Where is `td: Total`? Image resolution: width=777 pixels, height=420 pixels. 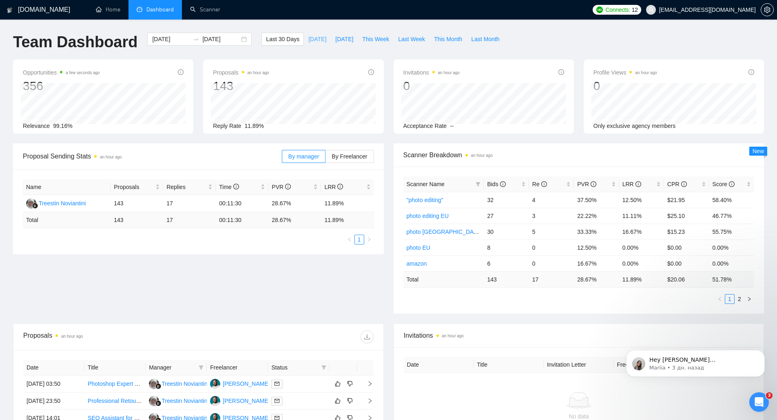
td: Total is located at coordinates (66, 220).